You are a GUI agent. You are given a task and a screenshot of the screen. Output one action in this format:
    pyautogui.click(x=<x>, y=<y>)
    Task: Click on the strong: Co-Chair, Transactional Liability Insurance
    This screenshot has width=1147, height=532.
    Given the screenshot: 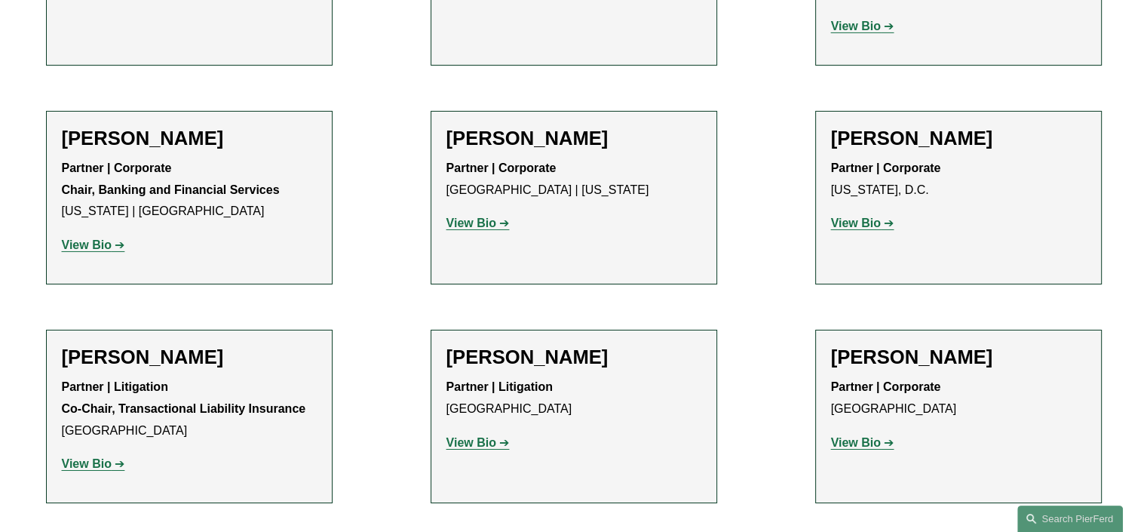 What is the action you would take?
    pyautogui.click(x=184, y=408)
    